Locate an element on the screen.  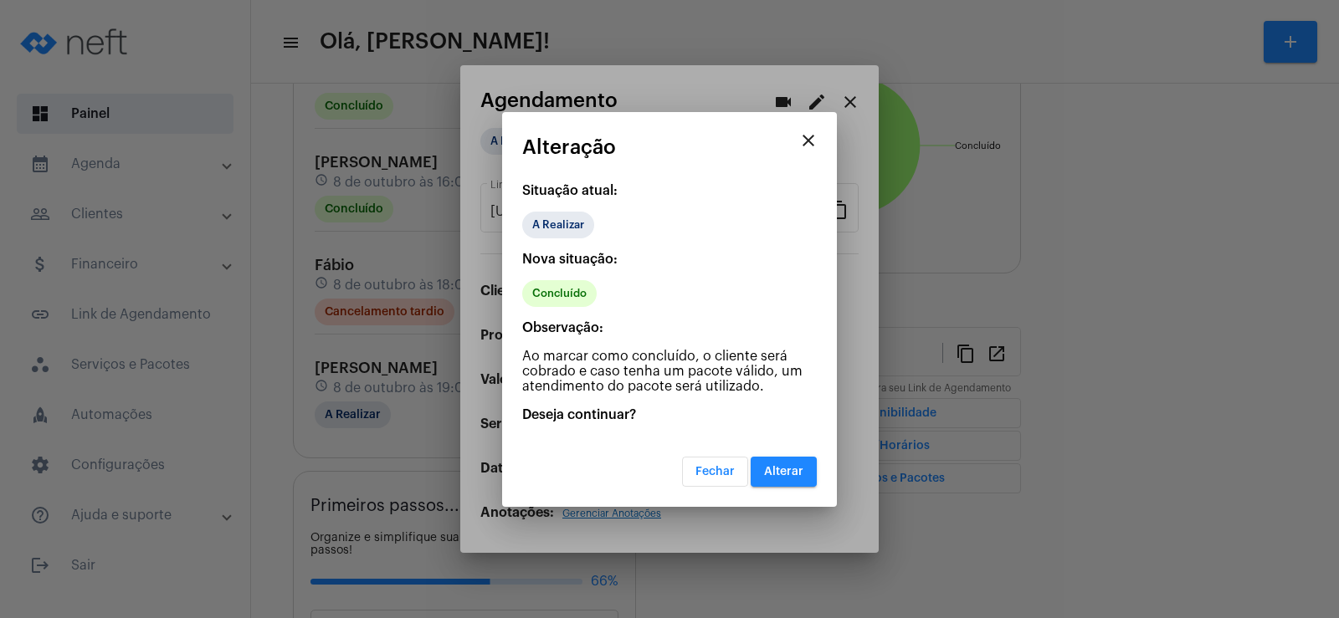
mat-icon: close is located at coordinates (808, 141).